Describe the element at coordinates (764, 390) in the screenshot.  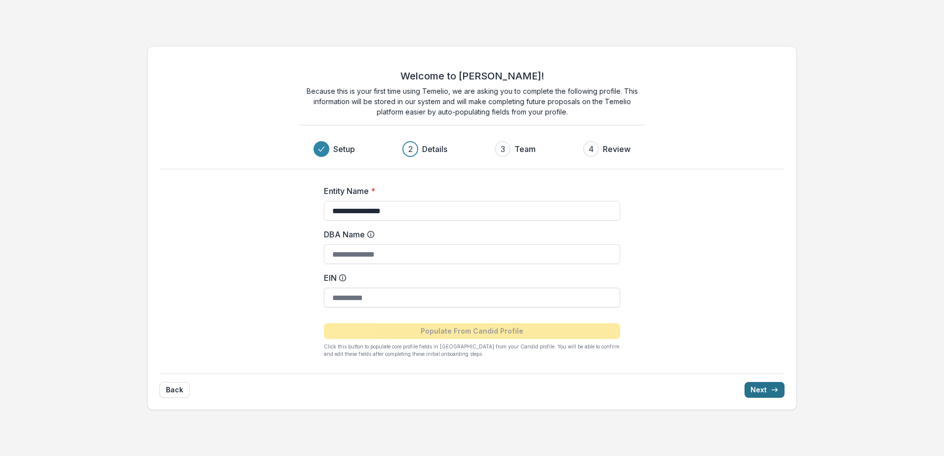
I see `button: Next` at that location.